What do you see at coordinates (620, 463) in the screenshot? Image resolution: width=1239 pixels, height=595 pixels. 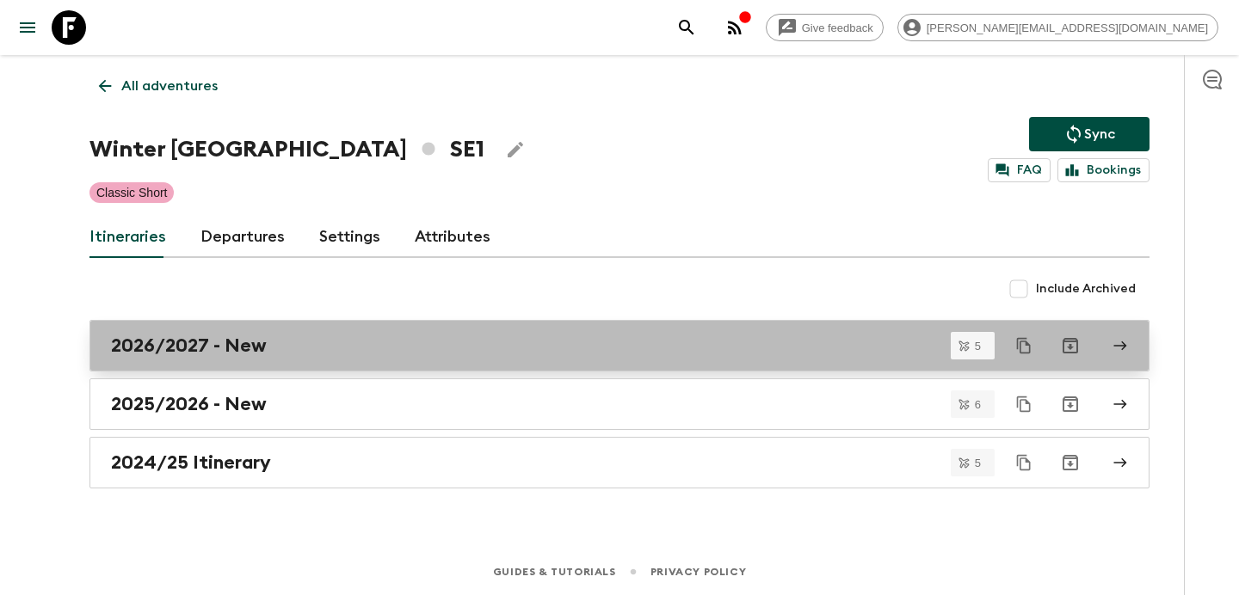 I see `a: 2024/25 Itinerary` at bounding box center [620, 463].